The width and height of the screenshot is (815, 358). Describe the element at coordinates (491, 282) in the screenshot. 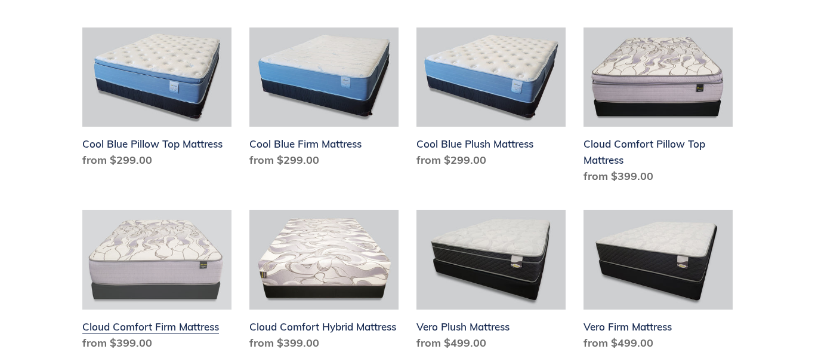

I see `a: Vero Plush Mattress` at that location.